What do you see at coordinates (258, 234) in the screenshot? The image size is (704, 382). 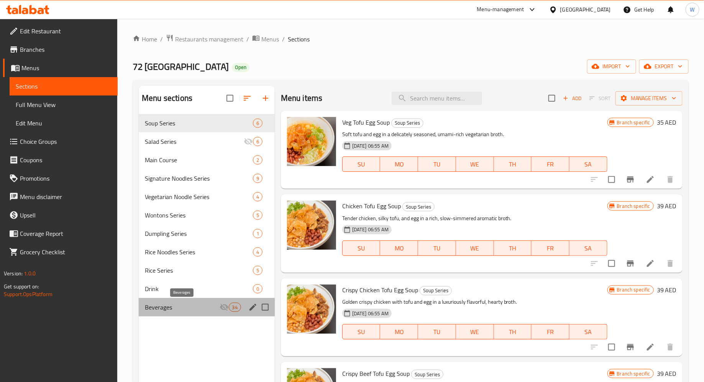 I see `span: 1` at bounding box center [258, 234].